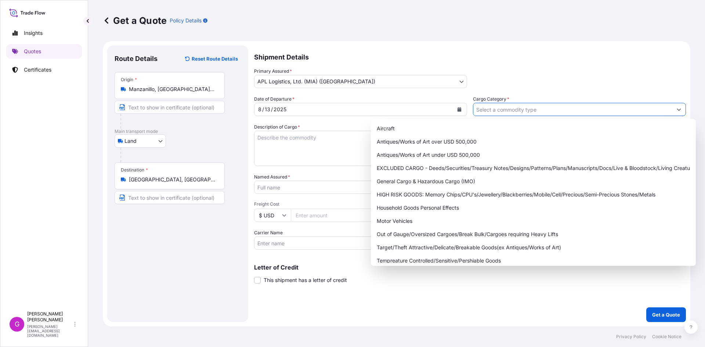 The height and width of the screenshot is (347, 705). I want to click on p: Policy Details, so click(185, 21).